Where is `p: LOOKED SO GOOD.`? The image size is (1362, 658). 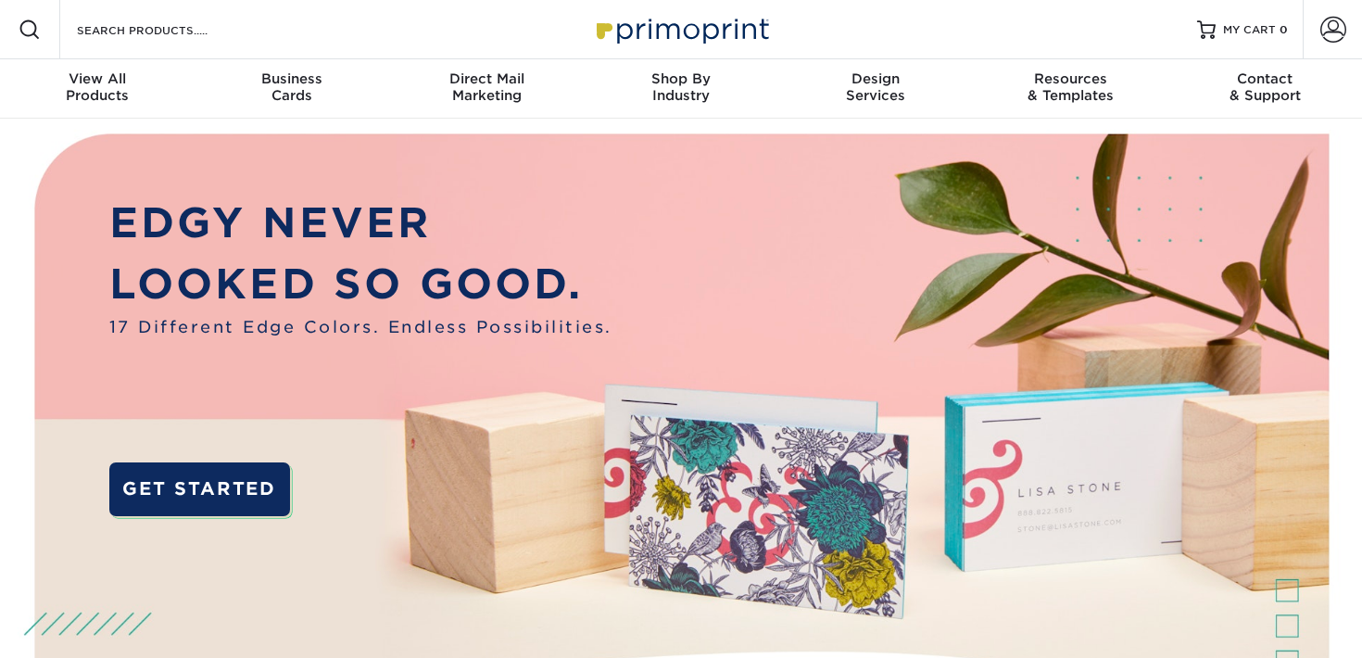 p: LOOKED SO GOOD. is located at coordinates (360, 284).